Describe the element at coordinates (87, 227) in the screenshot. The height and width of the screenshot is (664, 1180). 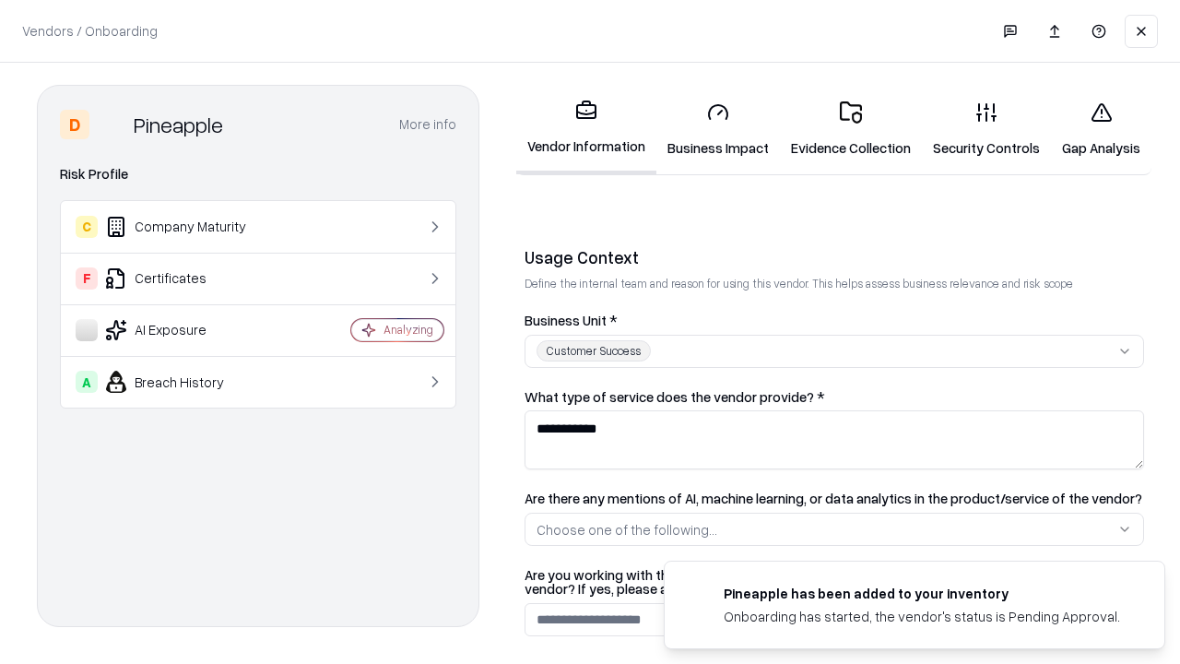
I see `div: C` at that location.